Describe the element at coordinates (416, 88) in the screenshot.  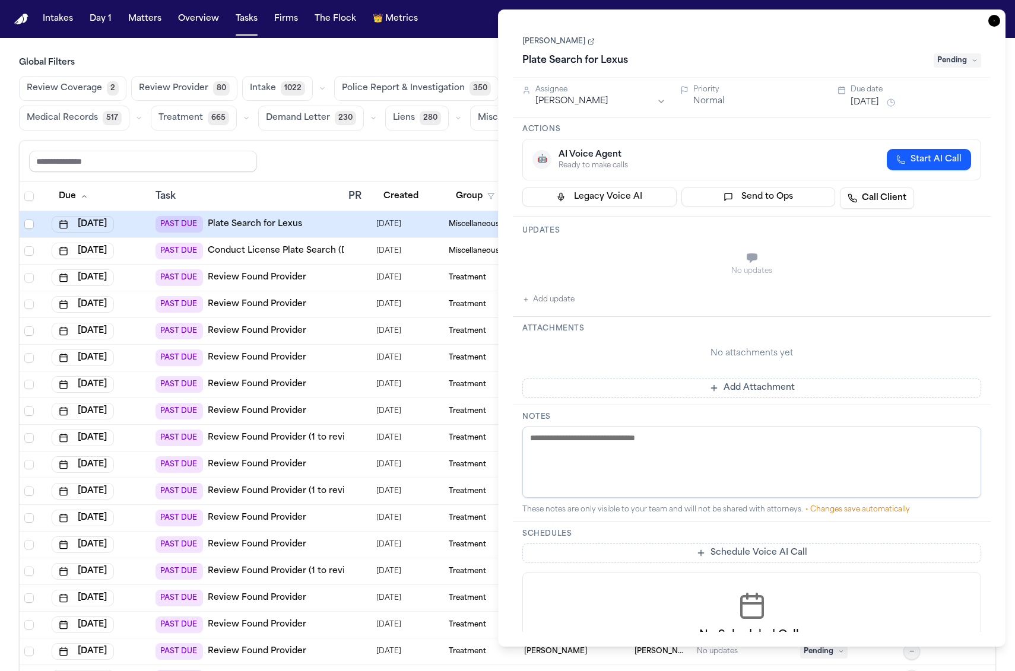
I see `button: Police Report & Investigation350` at that location.